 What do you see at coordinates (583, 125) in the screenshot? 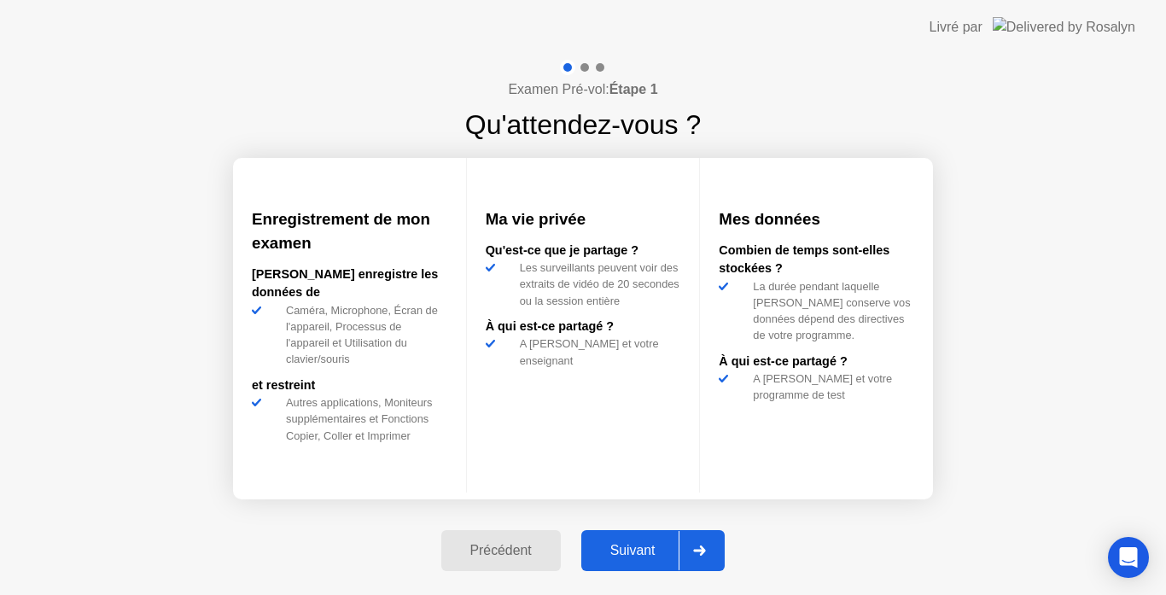
I see `h1: Qu'attendez-vous ?` at bounding box center [583, 125].